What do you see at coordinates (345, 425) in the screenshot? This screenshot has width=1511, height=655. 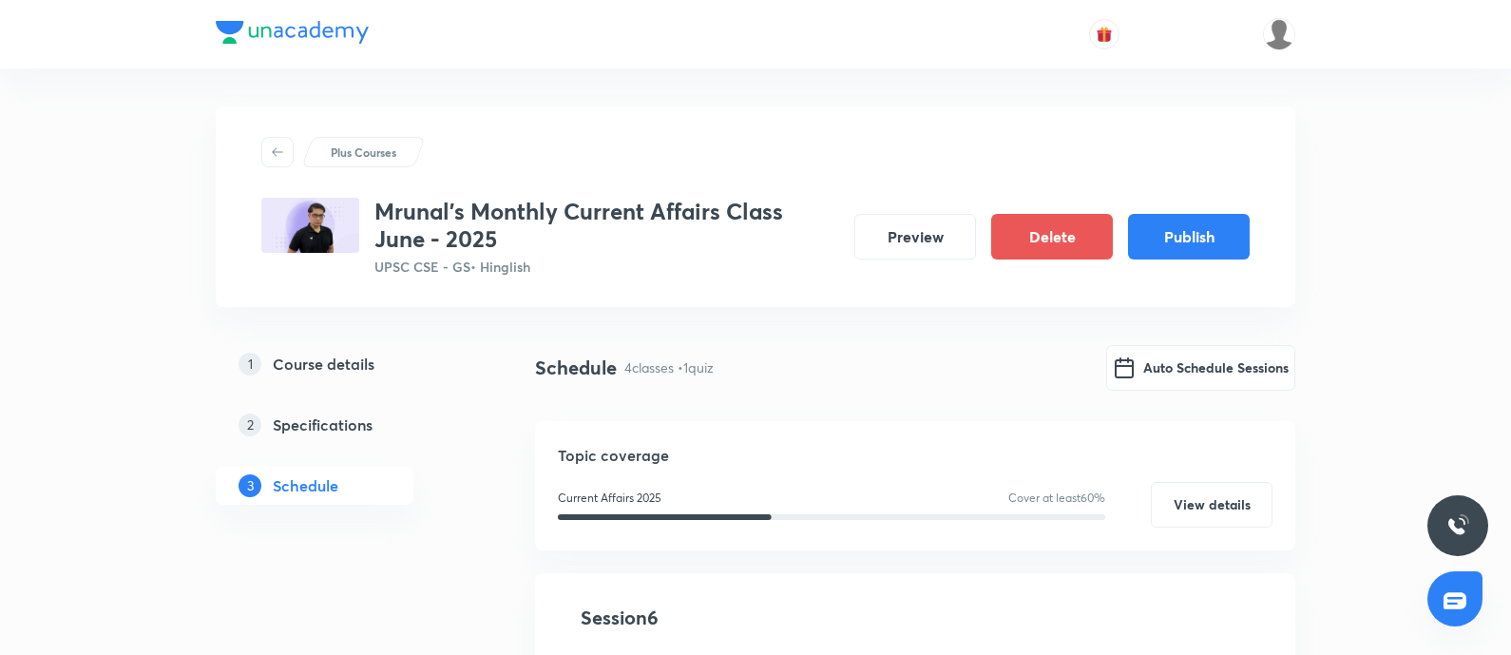 I see `a: 2Specifications` at bounding box center [345, 425].